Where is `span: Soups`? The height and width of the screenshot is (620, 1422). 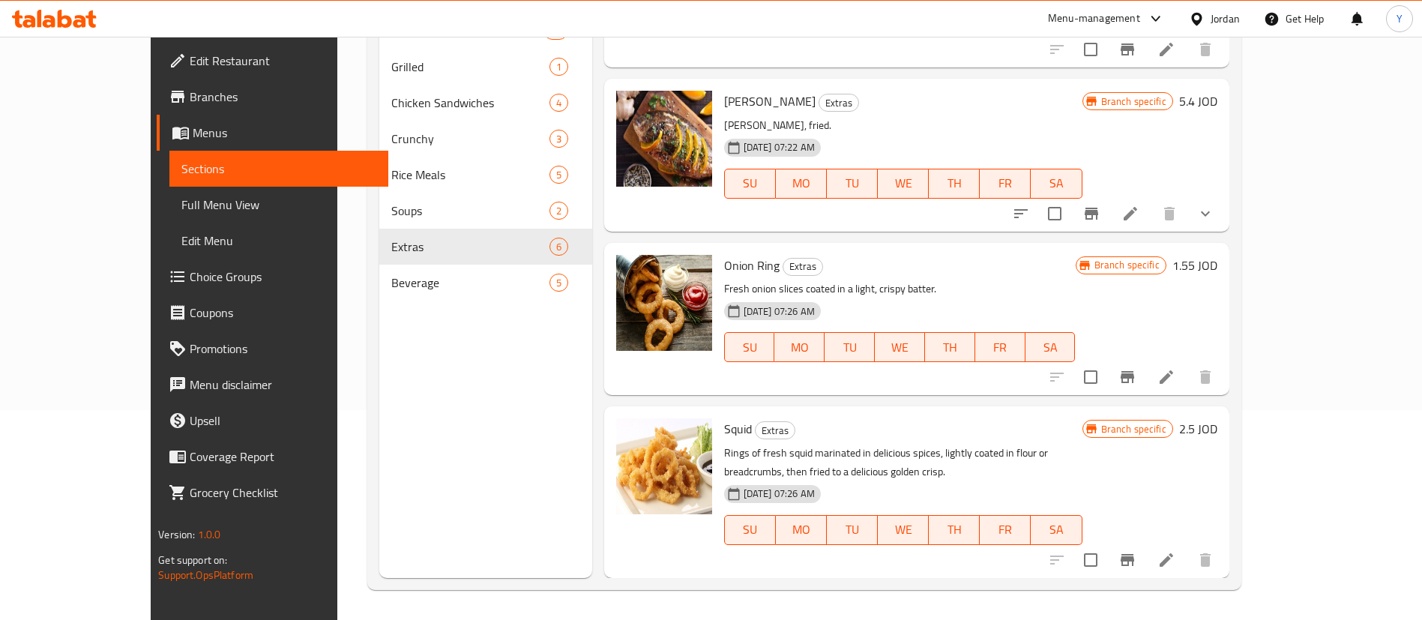
span: Soups is located at coordinates (470, 211).